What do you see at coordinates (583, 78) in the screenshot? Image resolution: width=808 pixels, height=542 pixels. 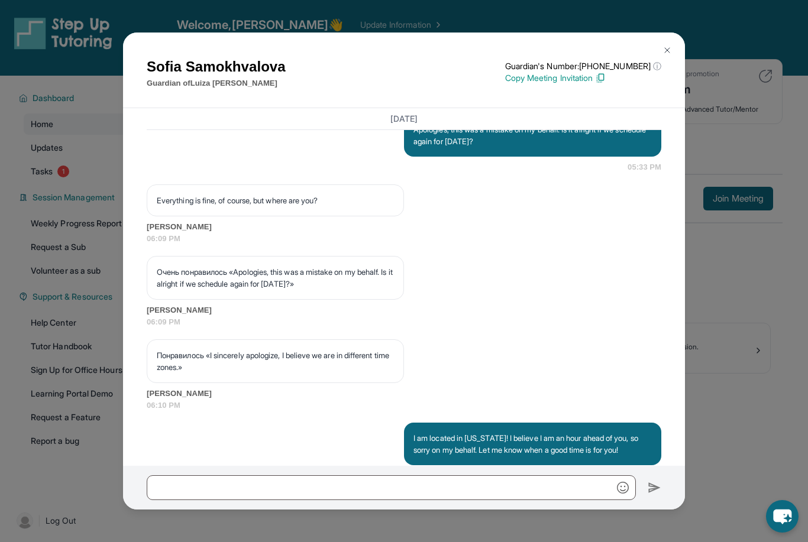 I see `p: Copy Meeting Invitation` at bounding box center [583, 78].